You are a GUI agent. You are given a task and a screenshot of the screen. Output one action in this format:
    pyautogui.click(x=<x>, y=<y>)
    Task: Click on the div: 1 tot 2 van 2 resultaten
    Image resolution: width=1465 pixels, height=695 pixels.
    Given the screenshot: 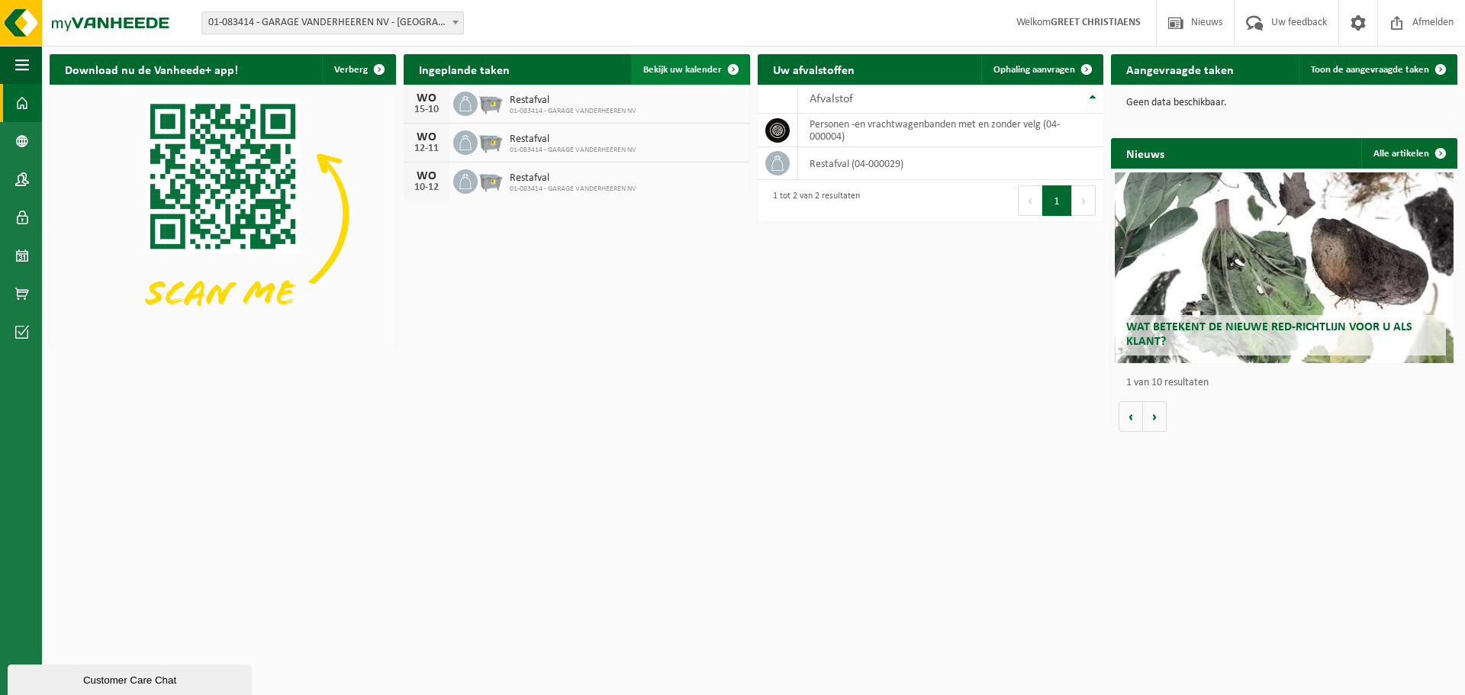 What is the action you would take?
    pyautogui.click(x=813, y=201)
    